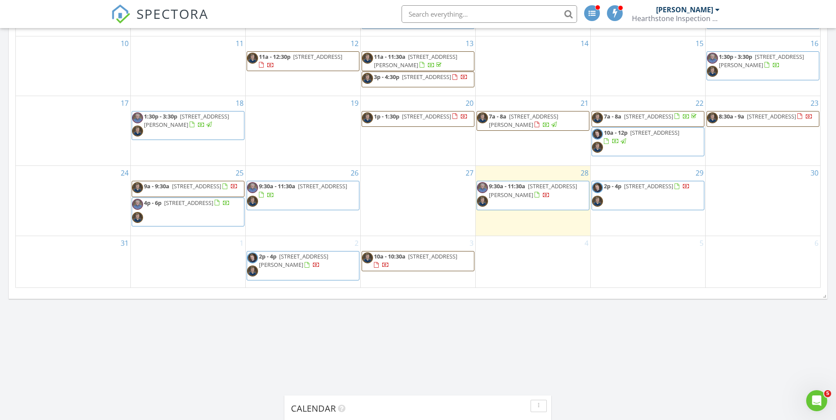 The width and height of the screenshot is (836, 420). What do you see at coordinates (763, 131) in the screenshot?
I see `td: Go to August 23, 2025` at bounding box center [763, 131].